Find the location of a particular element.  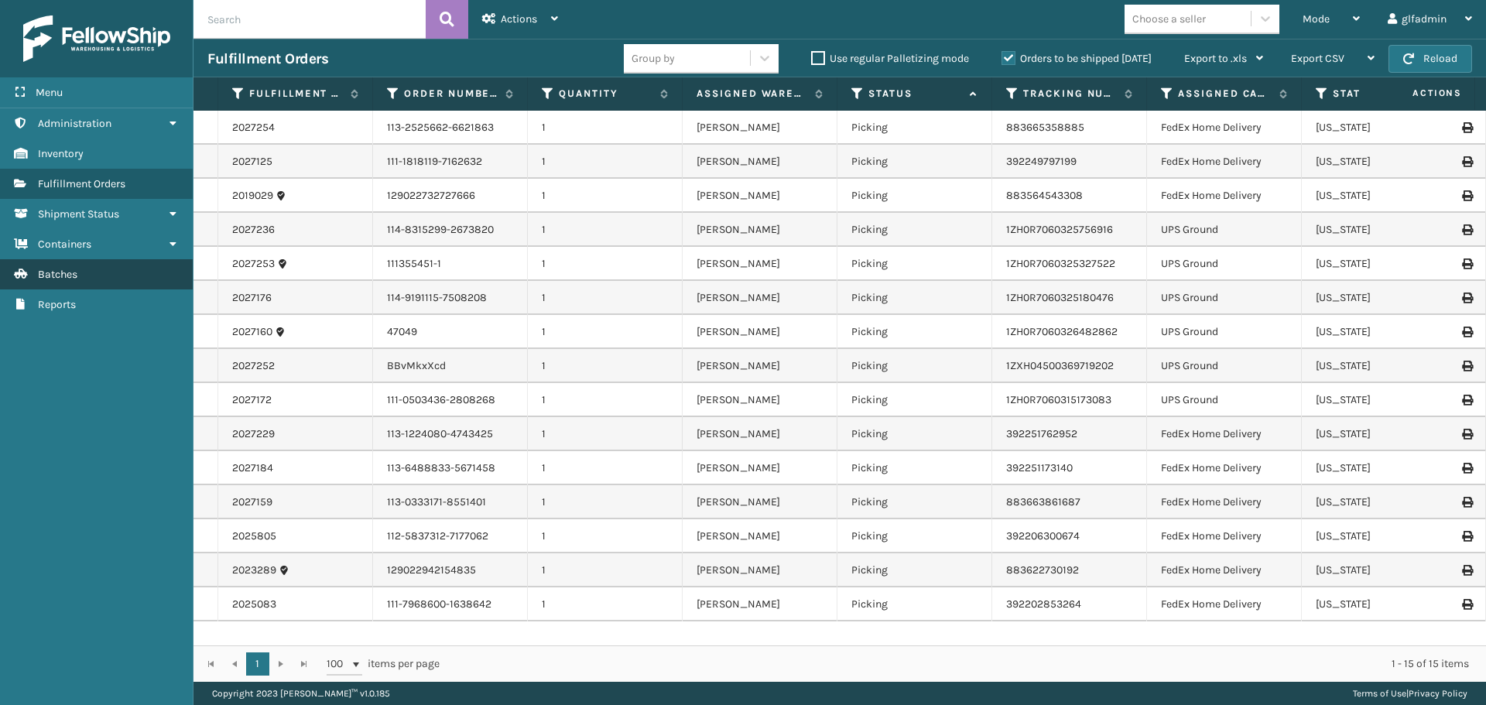

a: 2027159 is located at coordinates (252, 502).